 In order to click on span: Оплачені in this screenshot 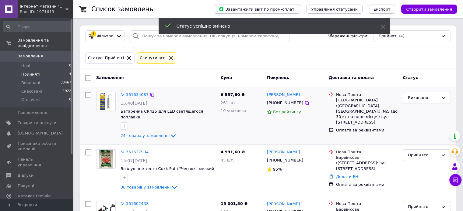, I will do `click(31, 100)`.